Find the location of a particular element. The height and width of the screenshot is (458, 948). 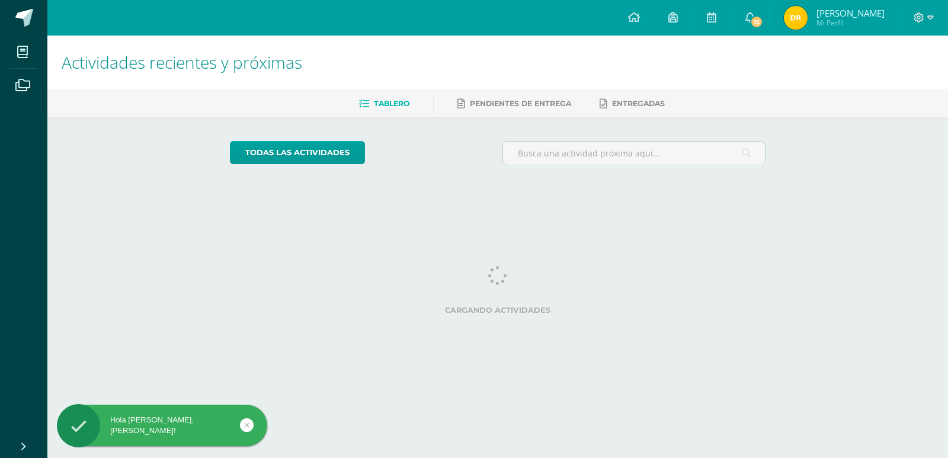

a: Entregadas is located at coordinates (632, 104).